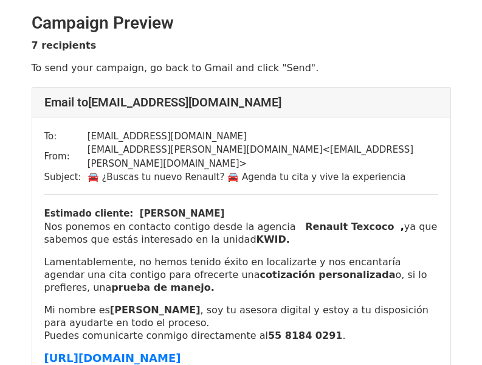  Describe the element at coordinates (163, 287) in the screenshot. I see `b: prueba de manejo.` at that location.